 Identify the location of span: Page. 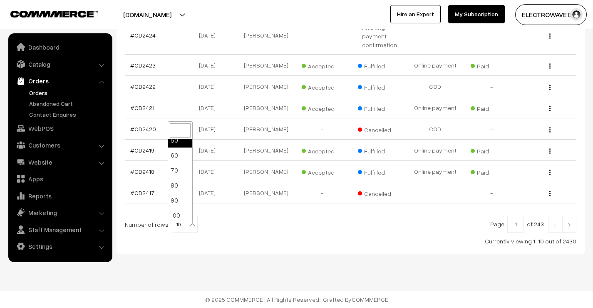
(498, 224).